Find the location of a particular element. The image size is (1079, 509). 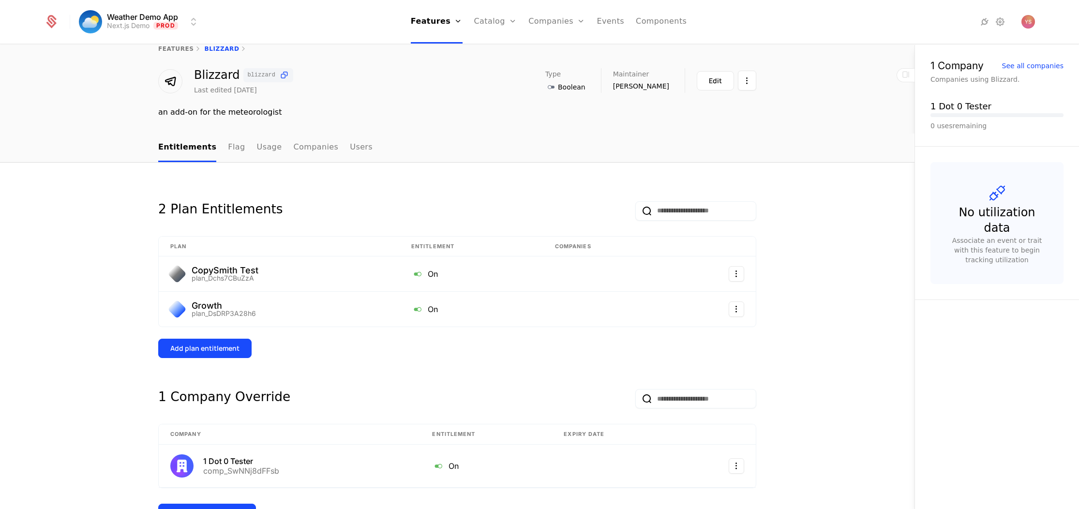

div: No utilization data is located at coordinates (997, 220).